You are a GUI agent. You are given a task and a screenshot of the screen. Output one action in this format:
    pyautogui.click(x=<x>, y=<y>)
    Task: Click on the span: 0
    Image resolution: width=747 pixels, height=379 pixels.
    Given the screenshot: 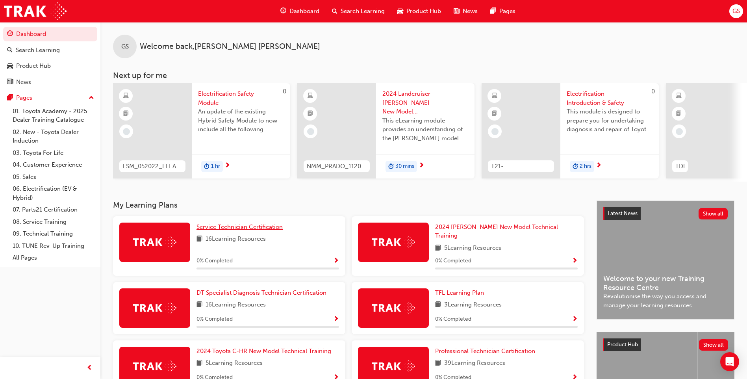 What is the action you would take?
    pyautogui.click(x=284, y=91)
    